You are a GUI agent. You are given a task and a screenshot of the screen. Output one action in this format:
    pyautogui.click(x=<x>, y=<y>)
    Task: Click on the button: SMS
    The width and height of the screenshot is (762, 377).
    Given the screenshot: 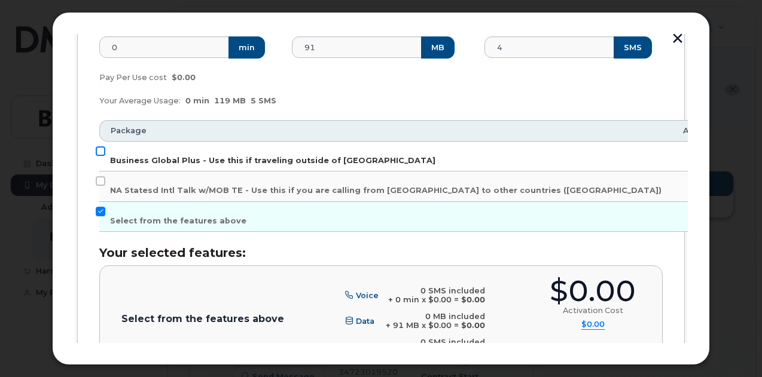 What is the action you would take?
    pyautogui.click(x=633, y=47)
    